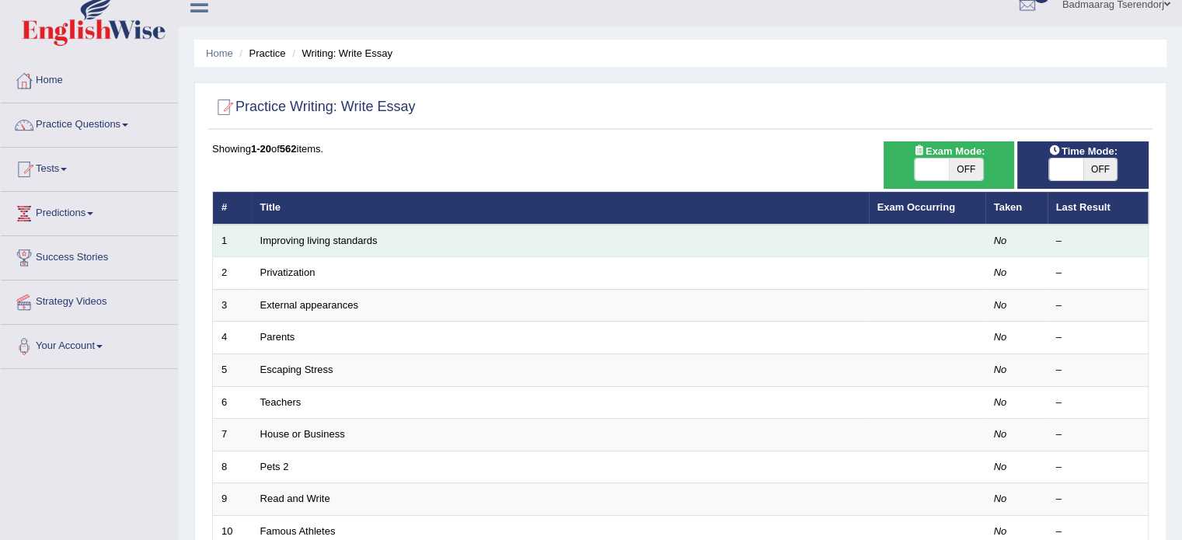 This screenshot has height=540, width=1182. What do you see at coordinates (277, 337) in the screenshot?
I see `a: Parents` at bounding box center [277, 337].